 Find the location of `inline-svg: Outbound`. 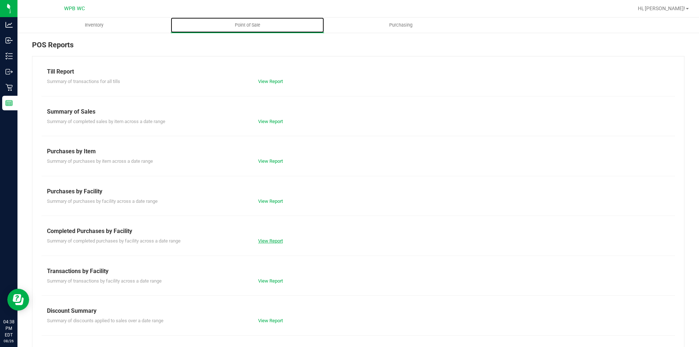

inline-svg: Outbound is located at coordinates (9, 72).